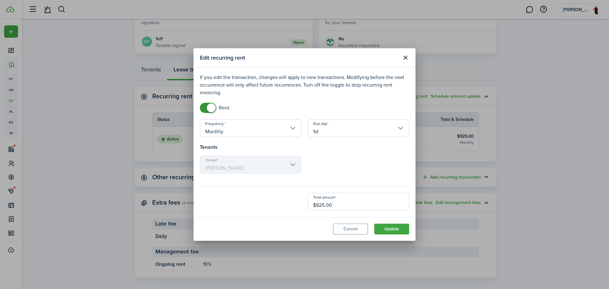 The height and width of the screenshot is (289, 609). What do you see at coordinates (359, 202) in the screenshot?
I see `input: 0.00` at bounding box center [359, 202].